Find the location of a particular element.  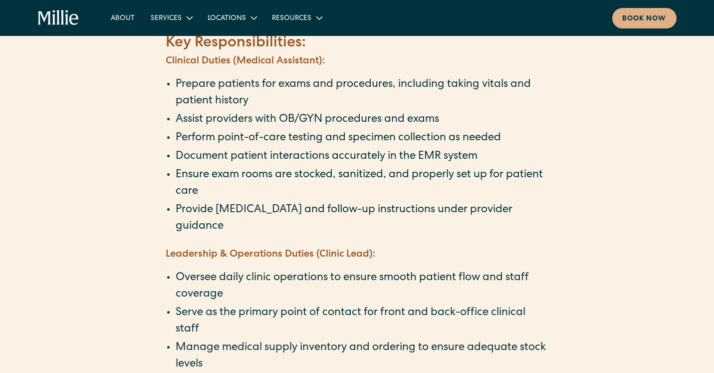

strong: Key Responsibilities: is located at coordinates (235, 43).